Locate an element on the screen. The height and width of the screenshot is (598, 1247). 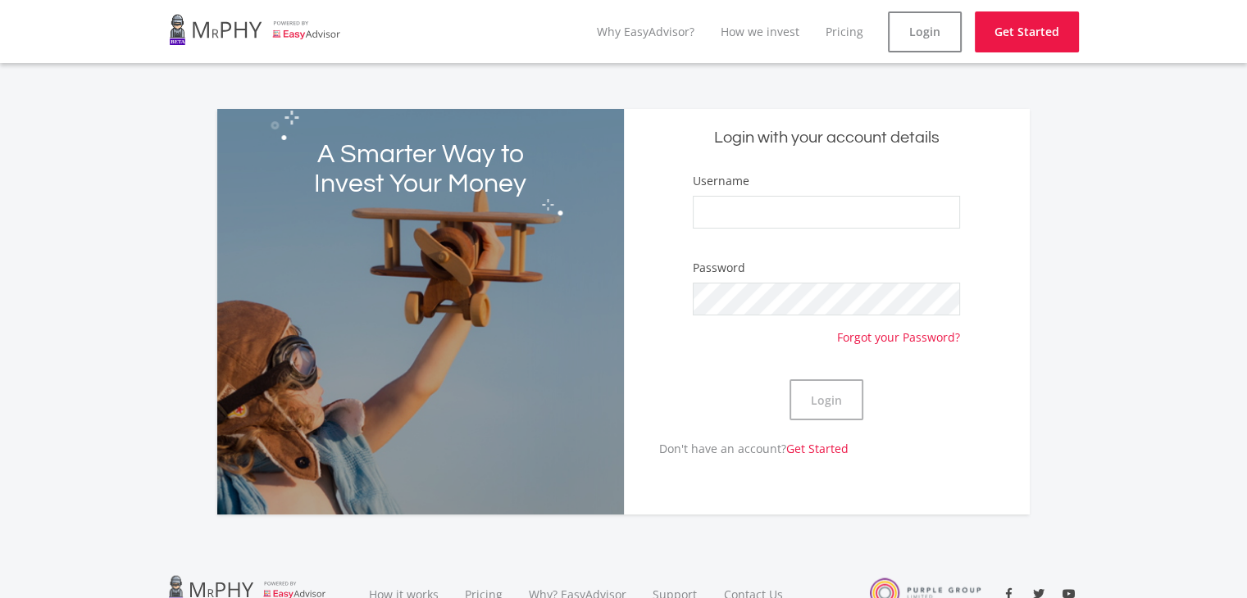
a: Forgot your Password? is located at coordinates (898, 330).